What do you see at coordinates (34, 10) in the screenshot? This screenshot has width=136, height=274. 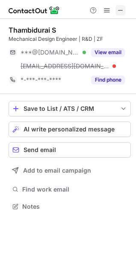 I see `img: ContactOut v5.3.10` at bounding box center [34, 10].